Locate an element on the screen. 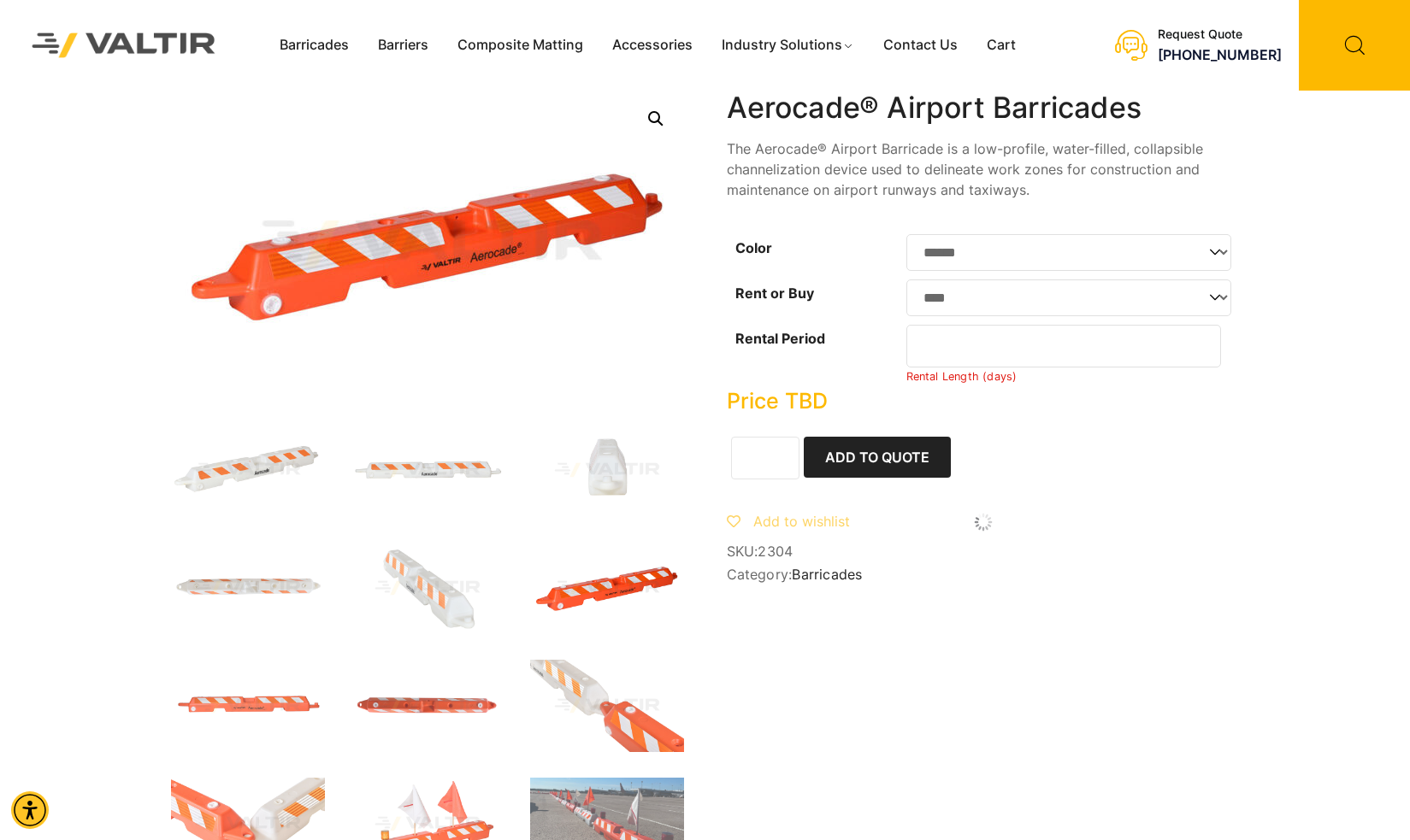 This screenshot has width=1410, height=840. img: Aerocade_Nat_3Q-1.jpg is located at coordinates (248, 470).